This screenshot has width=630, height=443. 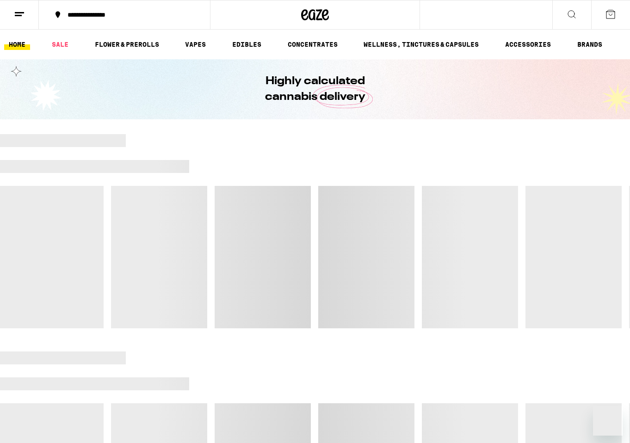 What do you see at coordinates (421, 44) in the screenshot?
I see `a: WELLNESS, TINCTURES & CAPSULES` at bounding box center [421, 44].